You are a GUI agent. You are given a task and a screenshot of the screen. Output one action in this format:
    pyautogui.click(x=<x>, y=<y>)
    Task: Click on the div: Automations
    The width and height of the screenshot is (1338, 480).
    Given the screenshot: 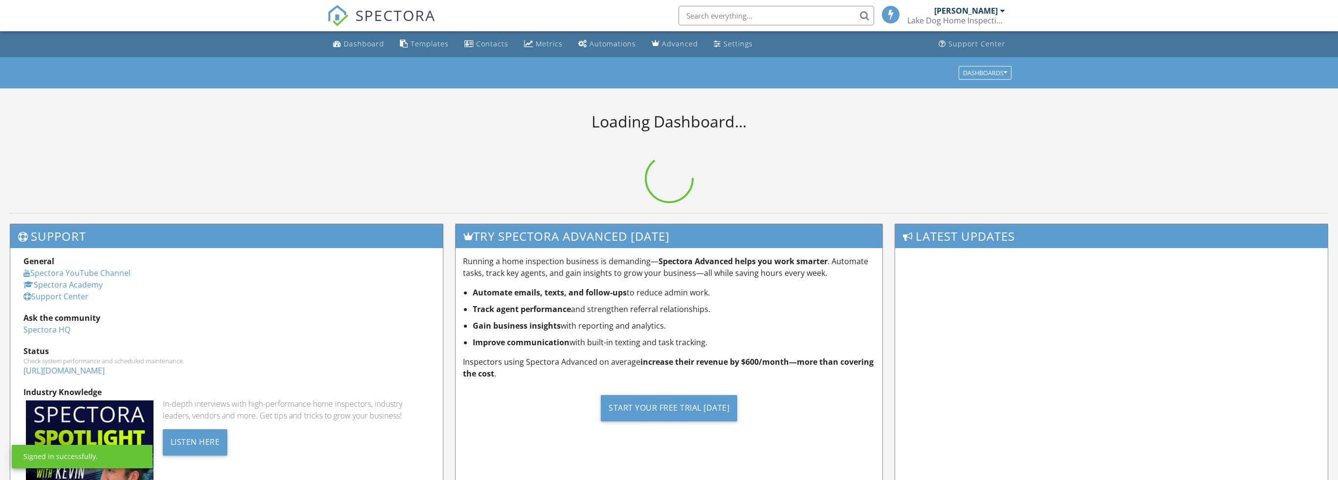 What is the action you would take?
    pyautogui.click(x=612, y=43)
    